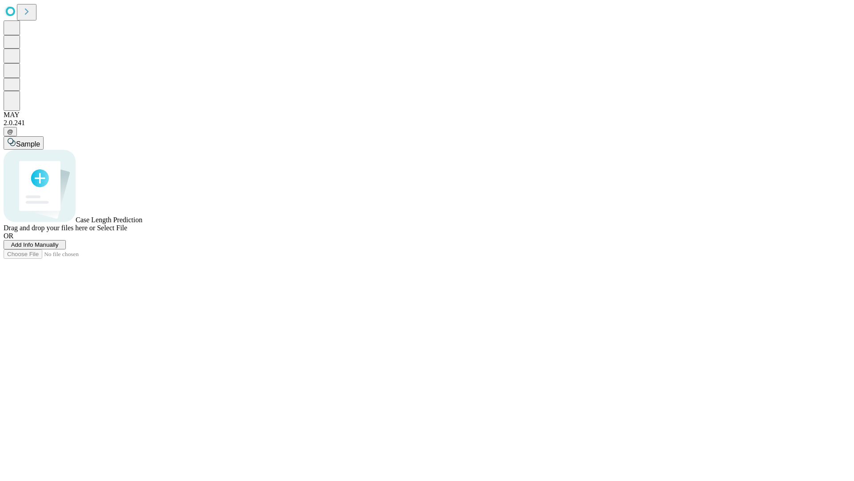  What do you see at coordinates (112, 227) in the screenshot?
I see `span: Select File` at bounding box center [112, 227].